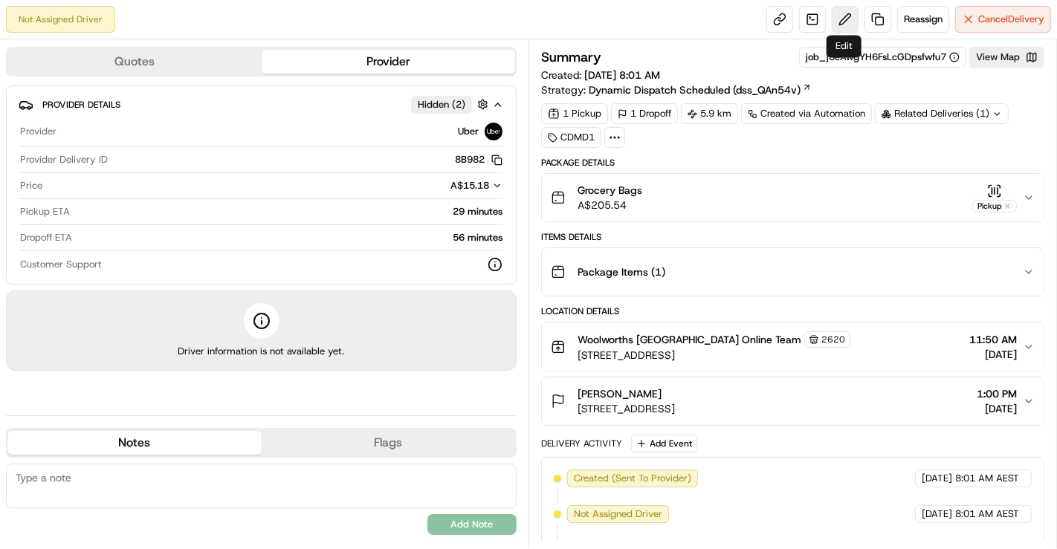 This screenshot has height=549, width=1057. What do you see at coordinates (942, 114) in the screenshot?
I see `div: Related Deliveries (1)` at bounding box center [942, 114].